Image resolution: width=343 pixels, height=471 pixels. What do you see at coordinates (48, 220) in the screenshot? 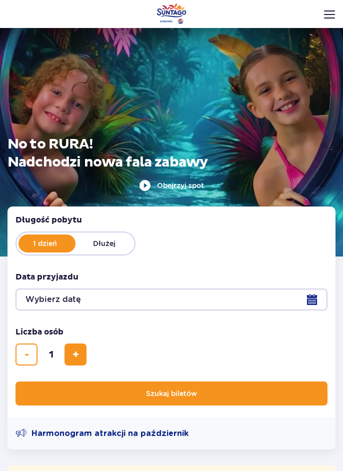
I see `span: Długość pobytu` at bounding box center [48, 220].